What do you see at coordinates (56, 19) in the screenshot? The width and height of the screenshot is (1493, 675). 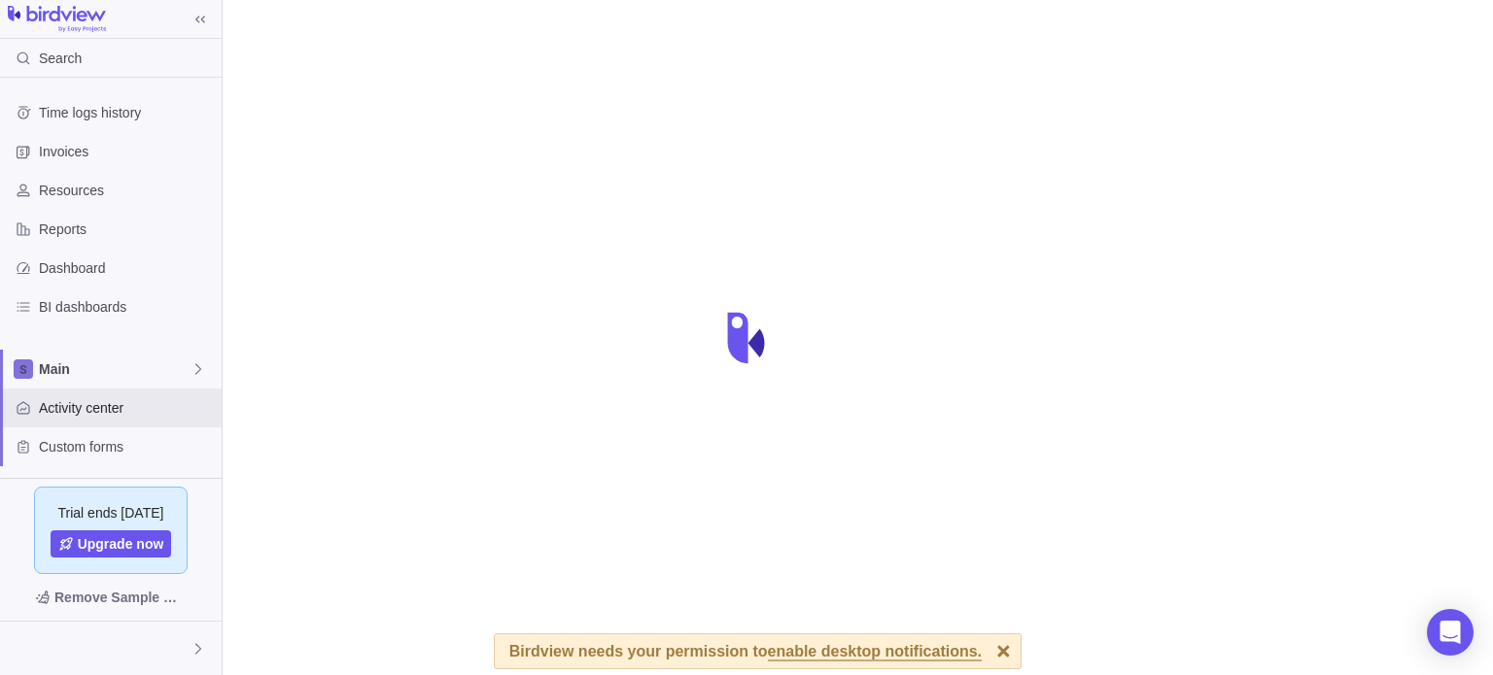 I see `img: logo` at bounding box center [56, 19].